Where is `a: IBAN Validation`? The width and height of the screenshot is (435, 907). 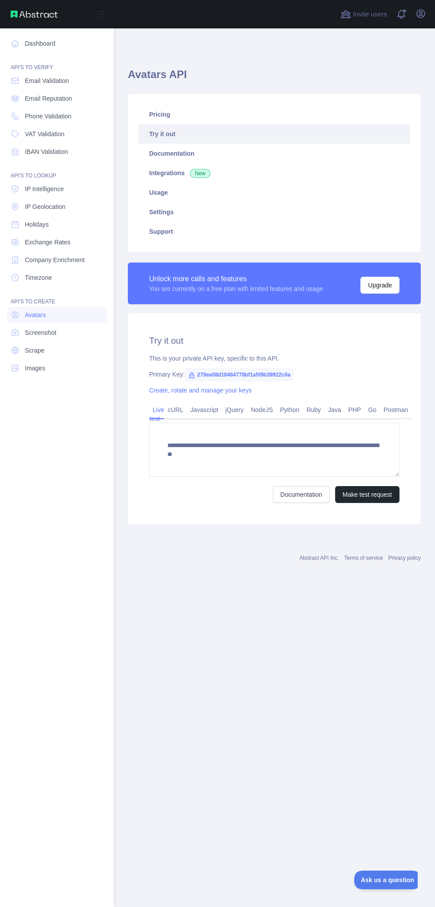
a: IBAN Validation is located at coordinates (57, 152).